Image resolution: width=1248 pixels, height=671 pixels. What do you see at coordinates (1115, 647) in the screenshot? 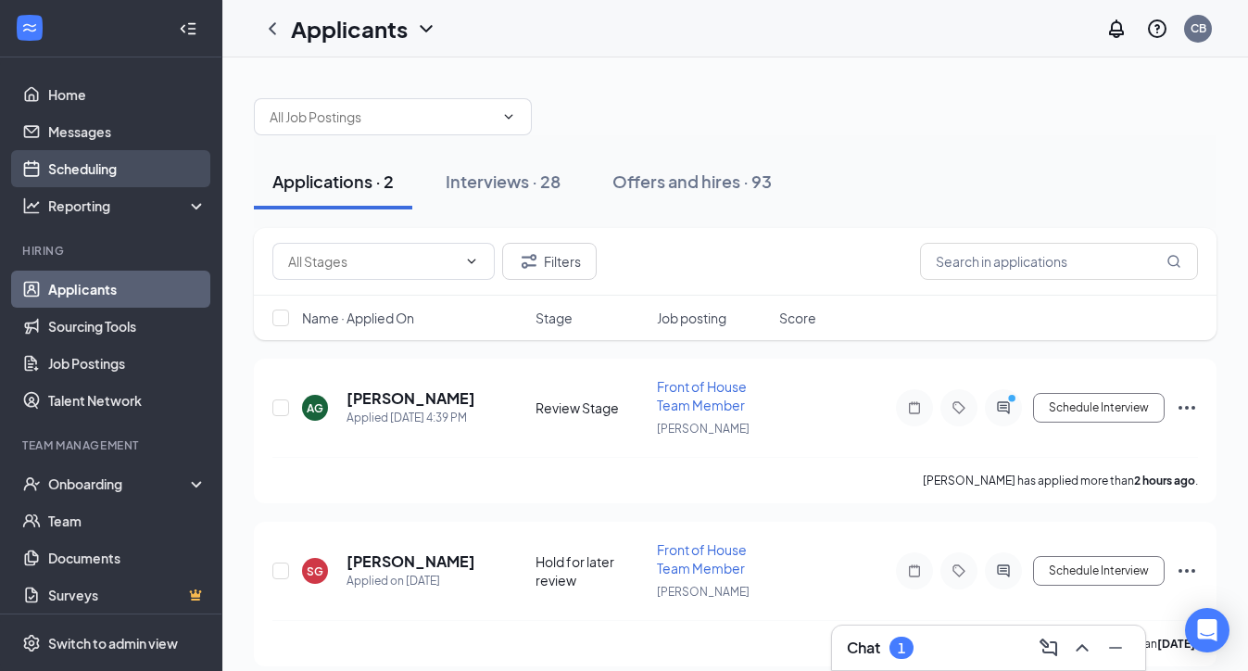
I see `button: Minimize` at bounding box center [1115, 647].